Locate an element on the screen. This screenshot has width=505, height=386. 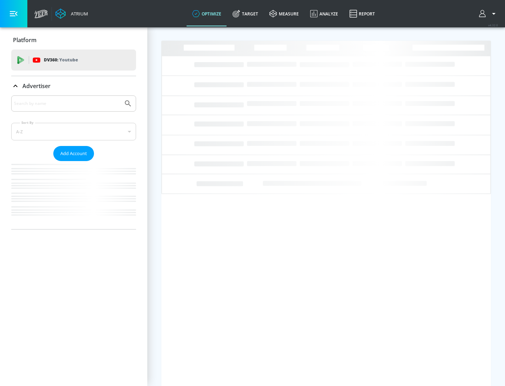
div: Platform is located at coordinates (74, 40).